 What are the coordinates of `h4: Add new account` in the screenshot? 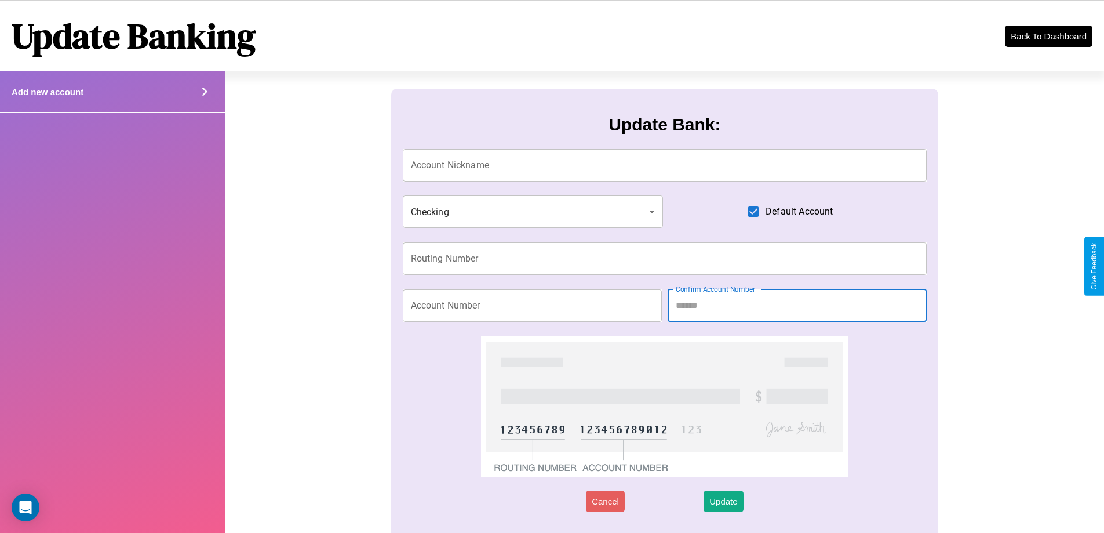 It's located at (48, 92).